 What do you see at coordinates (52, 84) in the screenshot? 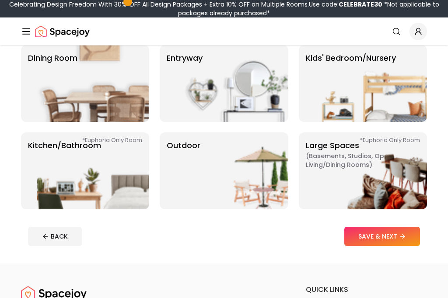
I see `p: Dining Room` at bounding box center [52, 84].